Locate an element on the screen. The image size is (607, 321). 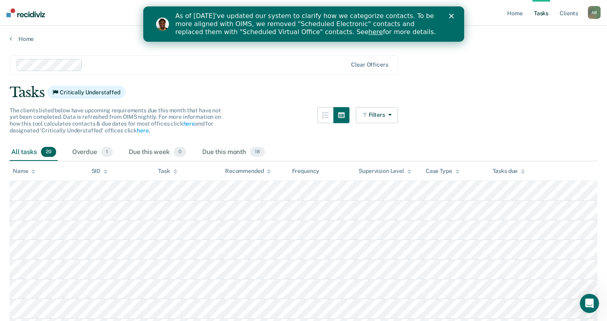
a: Home is located at coordinates (303, 39).